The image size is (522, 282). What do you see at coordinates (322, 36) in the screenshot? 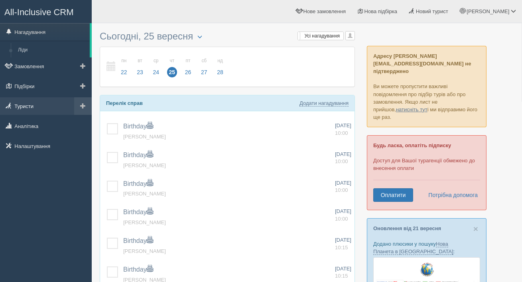
I see `span: Усі нагадування` at bounding box center [322, 36].